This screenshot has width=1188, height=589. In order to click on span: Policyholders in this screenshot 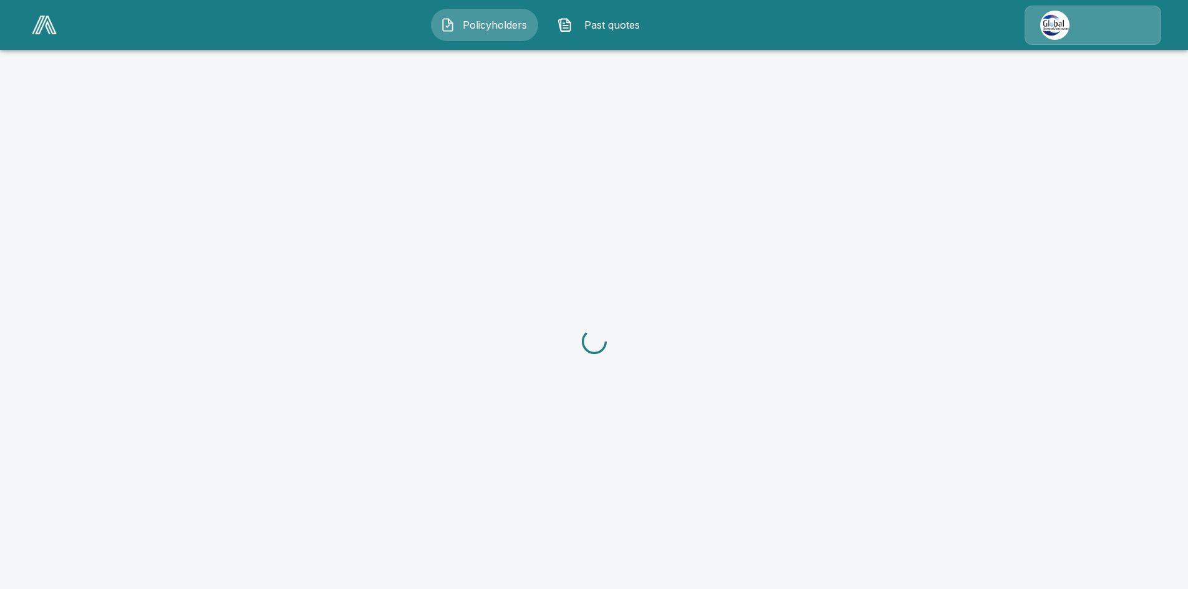, I will do `click(494, 25)`.